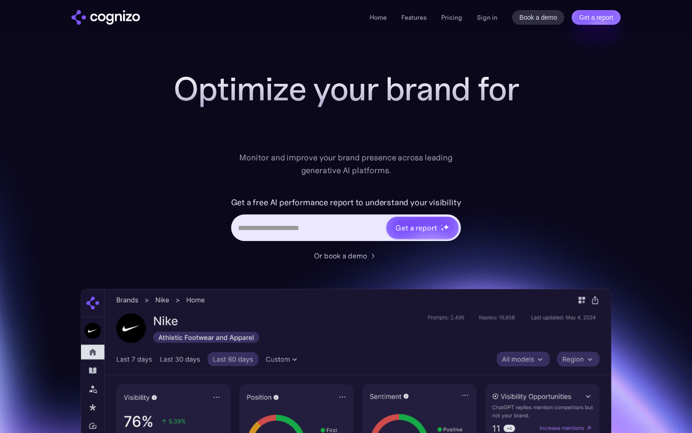 The image size is (692, 433). What do you see at coordinates (346, 220) in the screenshot?
I see `form: Hero URL Input Form` at bounding box center [346, 220].